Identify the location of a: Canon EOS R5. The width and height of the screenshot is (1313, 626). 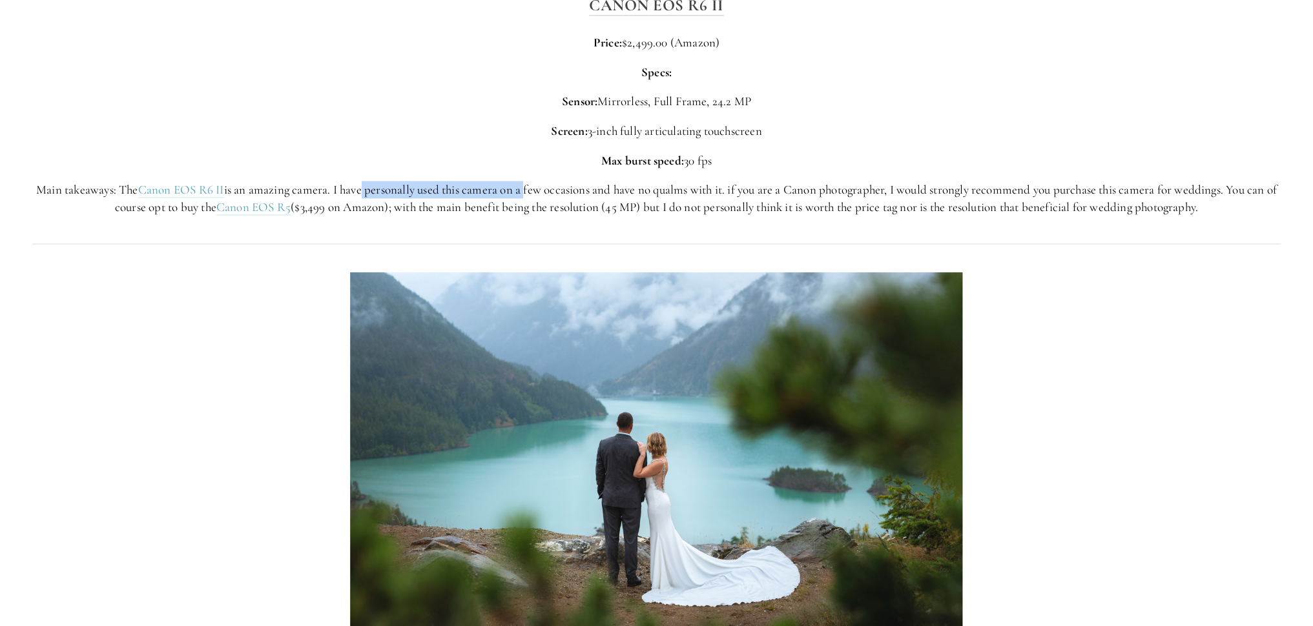
(253, 207).